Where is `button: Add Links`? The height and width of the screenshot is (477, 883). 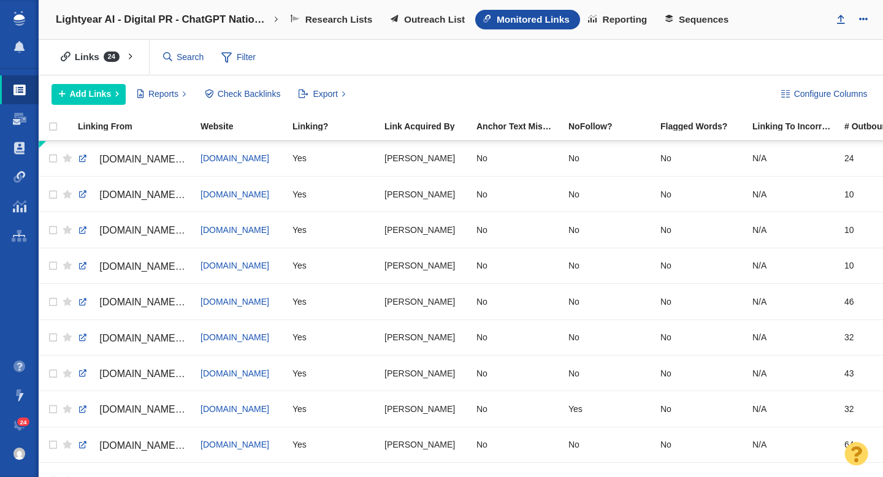
button: Add Links is located at coordinates (88, 94).